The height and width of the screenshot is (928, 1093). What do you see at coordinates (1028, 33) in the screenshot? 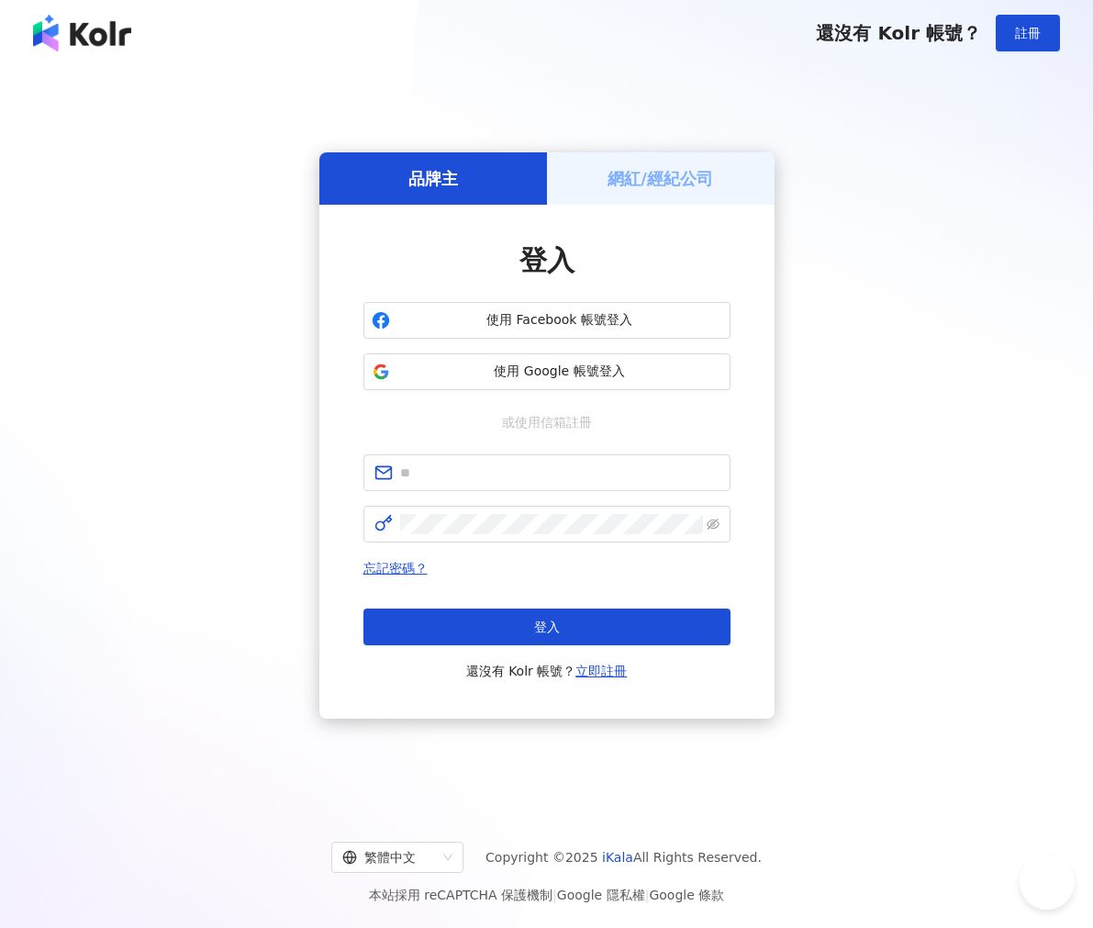
I see `button: 註冊` at bounding box center [1028, 33].